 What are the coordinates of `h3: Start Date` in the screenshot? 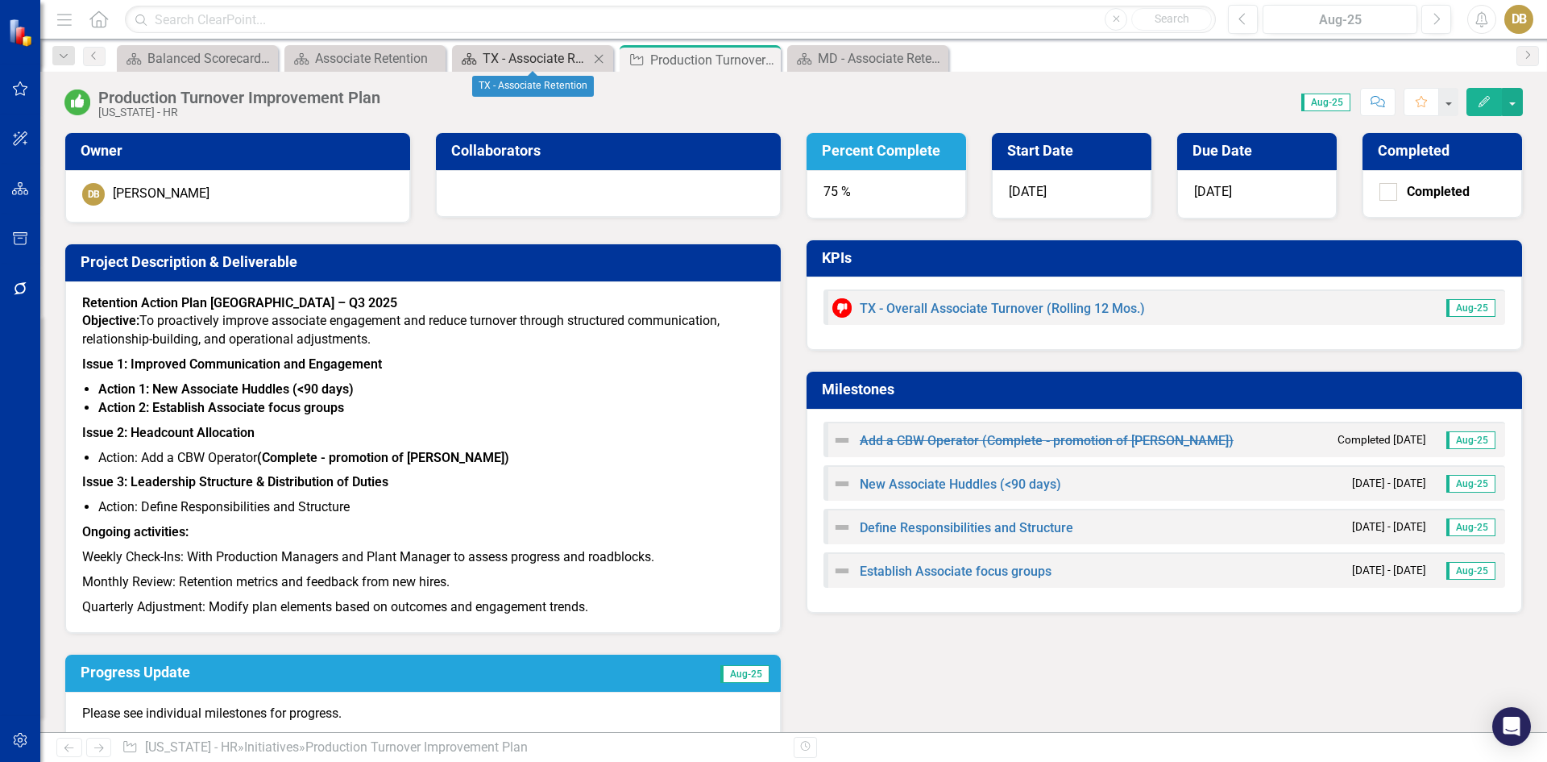 It's located at (1074, 151).